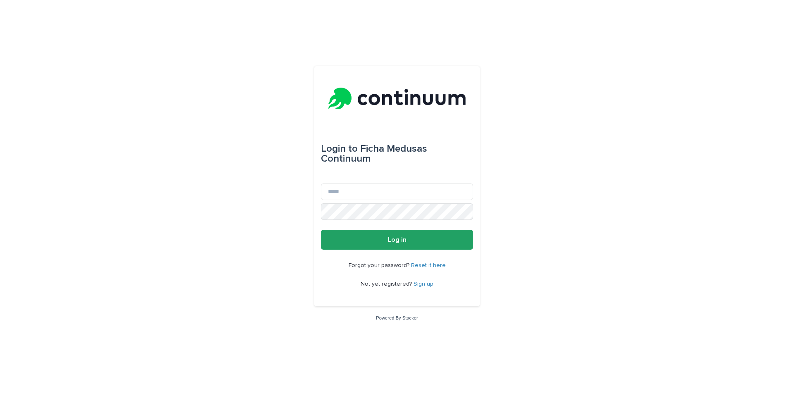 The width and height of the screenshot is (794, 396). I want to click on button: Log in, so click(397, 240).